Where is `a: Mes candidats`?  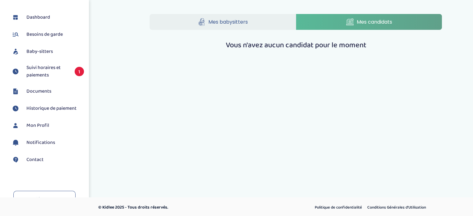
a: Mes candidats is located at coordinates (369, 22).